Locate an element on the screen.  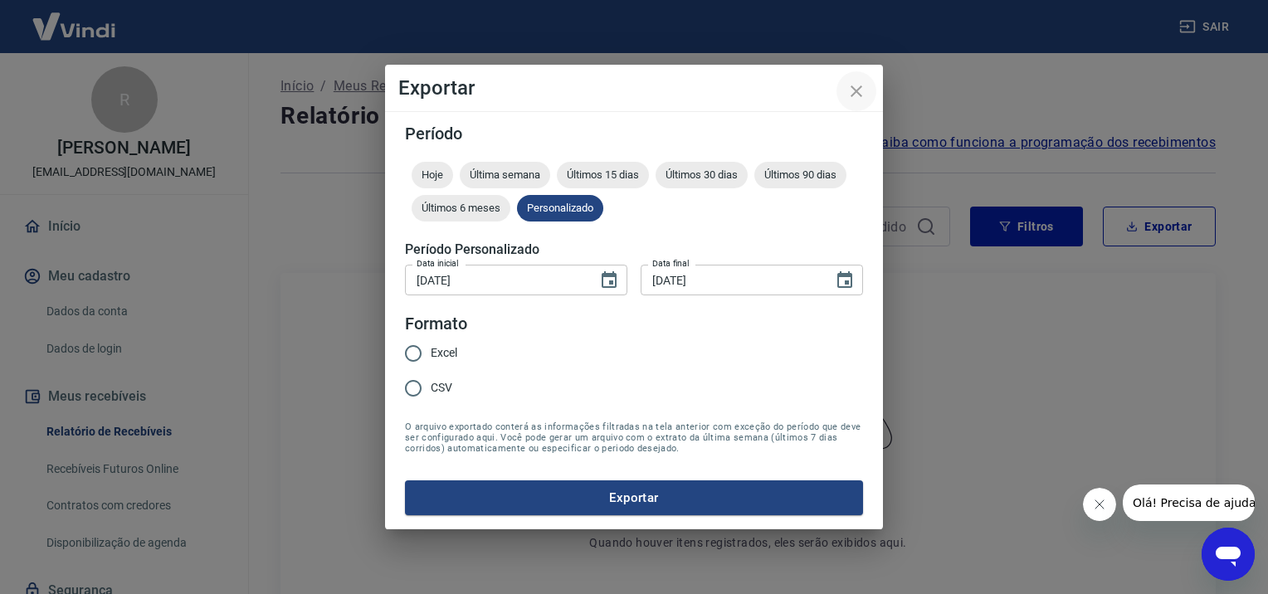
h5: Período Personalizado is located at coordinates (634, 250).